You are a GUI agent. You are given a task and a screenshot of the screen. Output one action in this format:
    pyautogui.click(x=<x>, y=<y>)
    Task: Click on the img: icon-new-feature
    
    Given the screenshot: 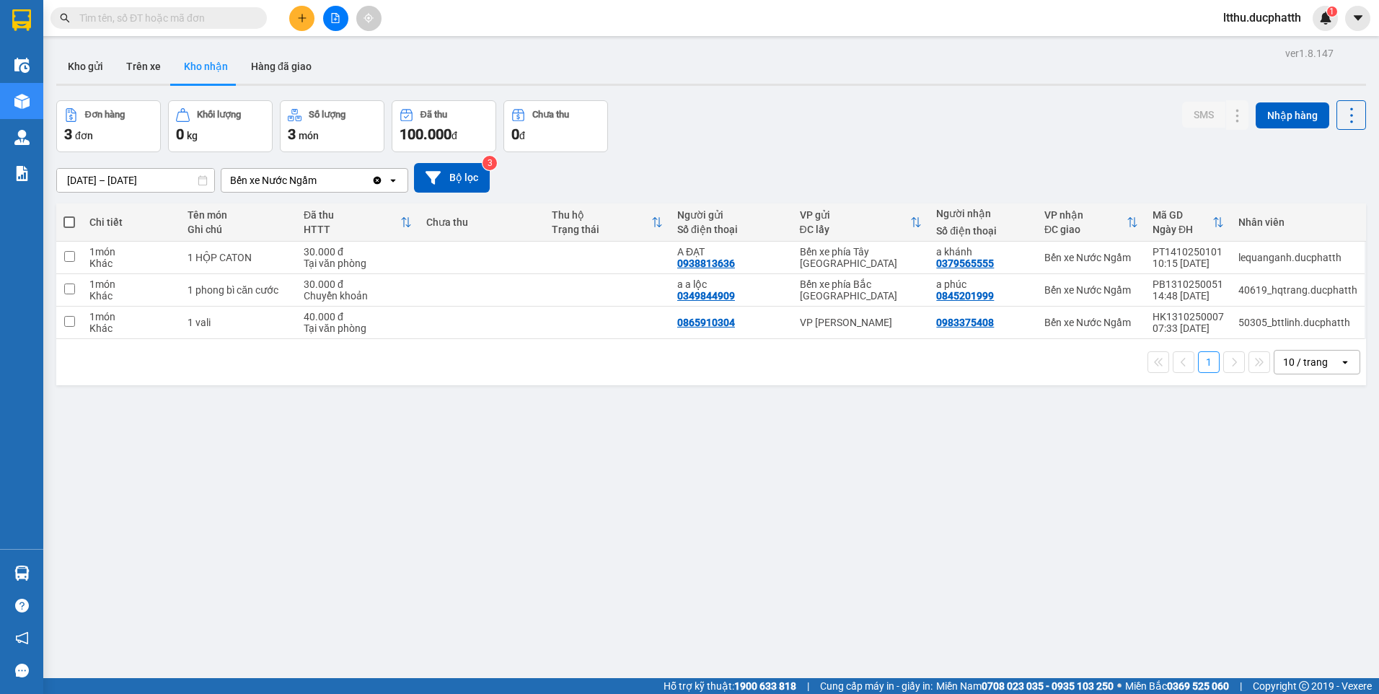 What is the action you would take?
    pyautogui.click(x=1325, y=18)
    